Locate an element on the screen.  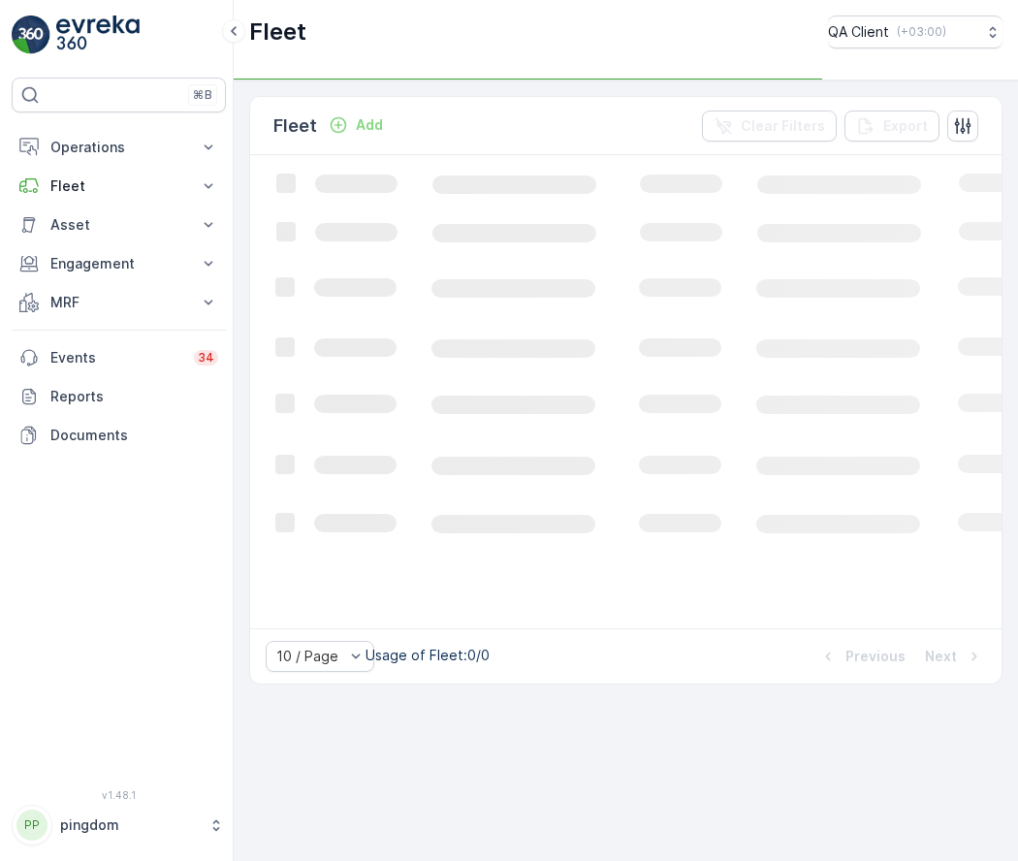
p: 34 is located at coordinates (206, 358).